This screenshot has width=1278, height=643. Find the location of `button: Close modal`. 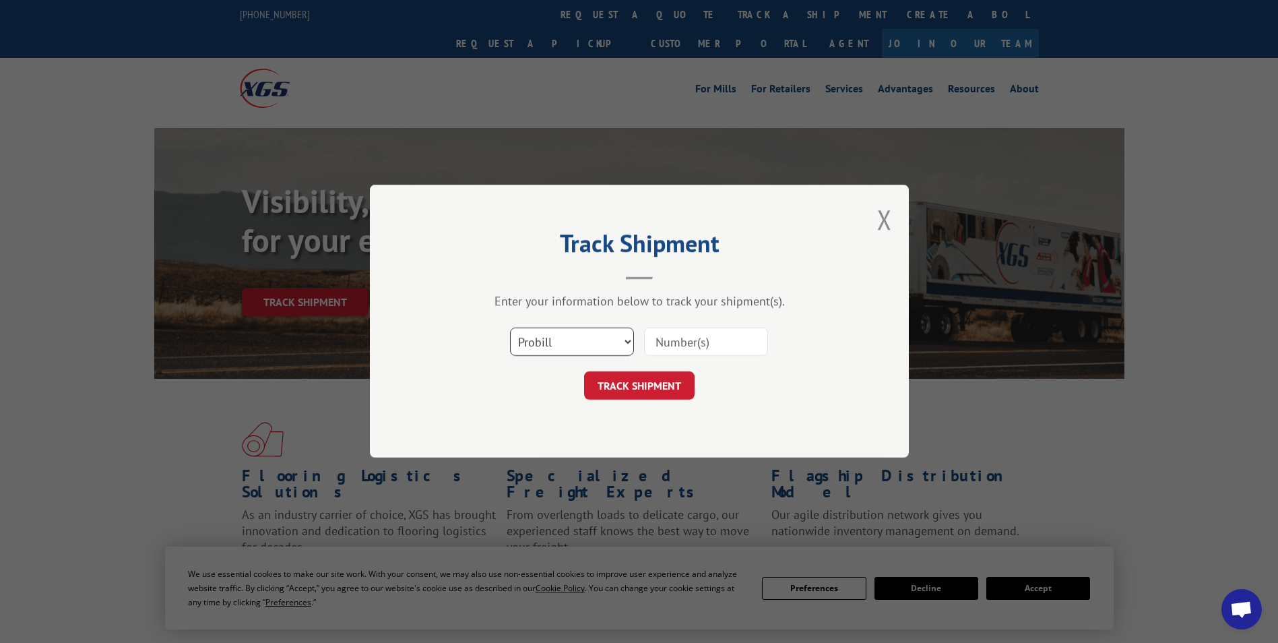

button: Close modal is located at coordinates (884, 219).